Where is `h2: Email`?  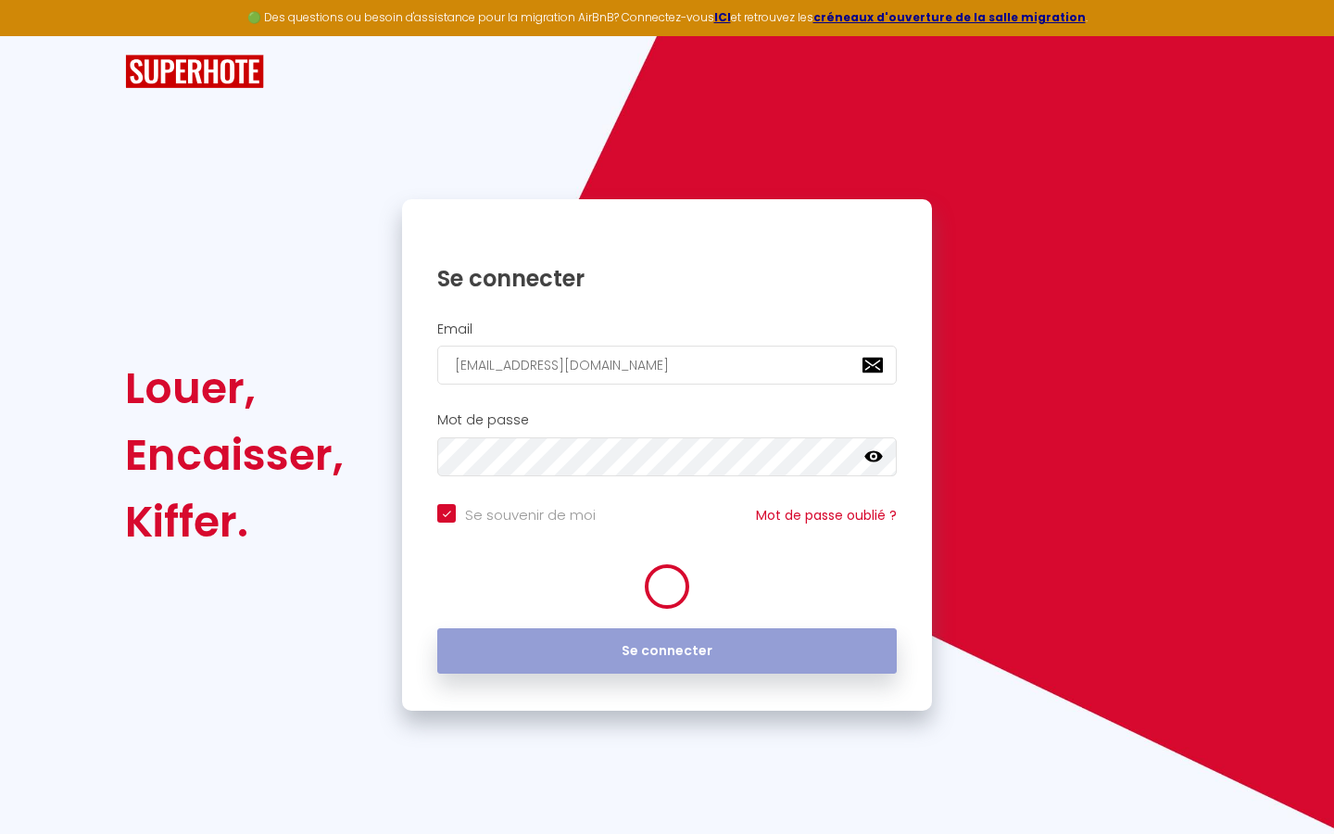 h2: Email is located at coordinates (667, 329).